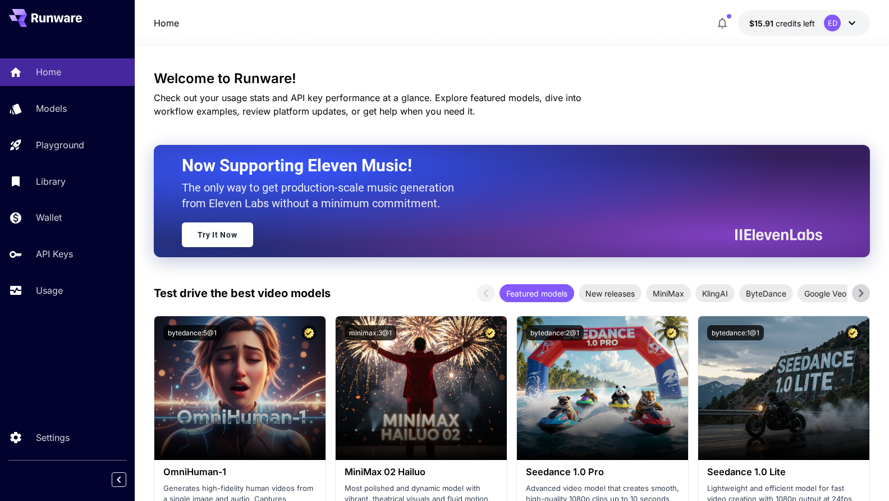  I want to click on button: bytedance:5@1, so click(192, 332).